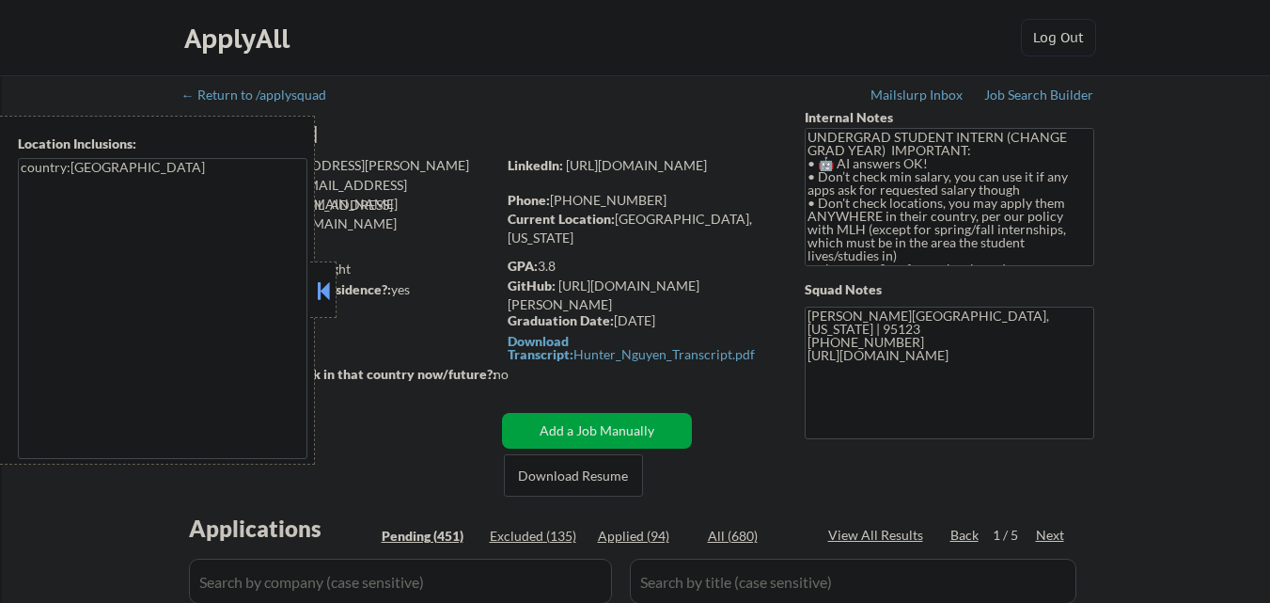  Describe the element at coordinates (339, 373) in the screenshot. I see `strong: Will need Visa to work in that country now/future?:` at that location.